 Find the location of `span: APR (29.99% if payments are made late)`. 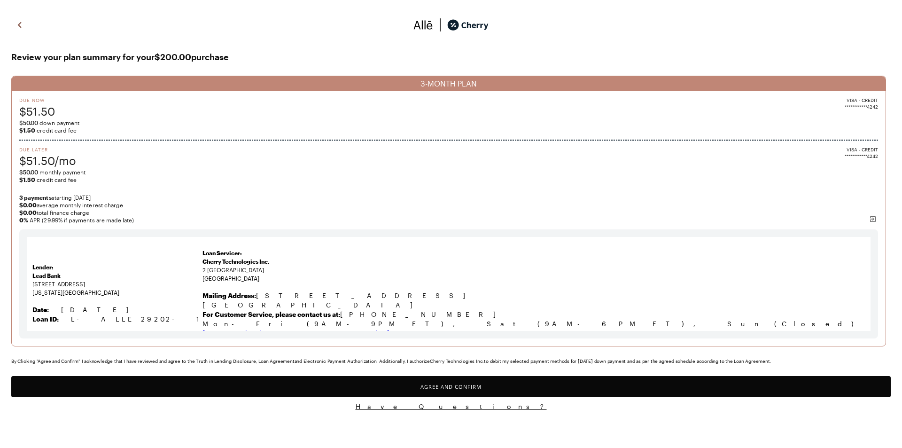

span: APR (29.99% if payments are made late) is located at coordinates (449, 220).